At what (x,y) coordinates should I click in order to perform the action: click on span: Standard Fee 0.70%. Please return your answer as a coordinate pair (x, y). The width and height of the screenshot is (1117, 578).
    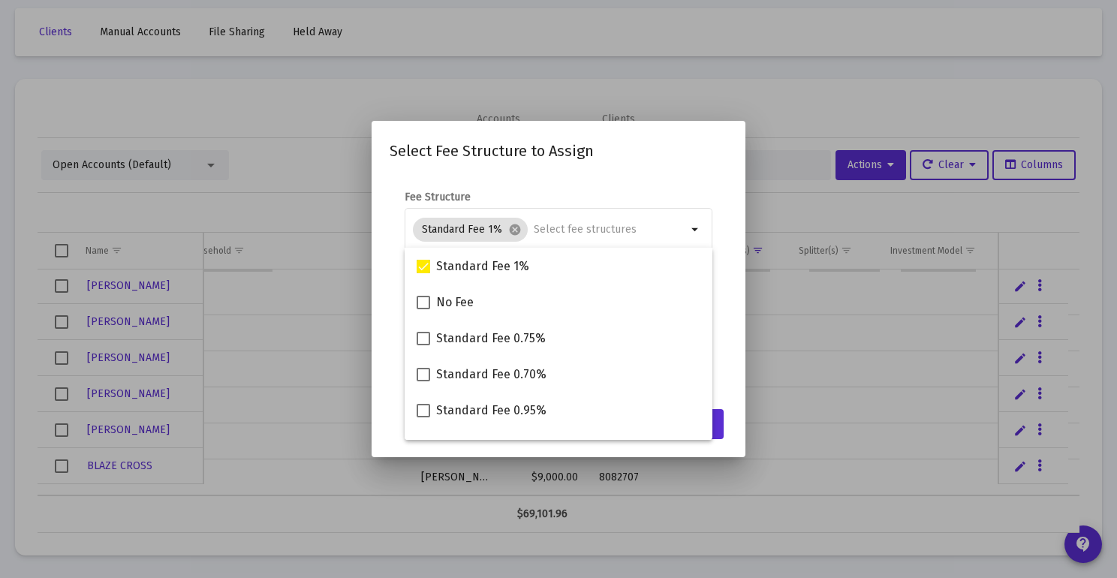
    Looking at the image, I should click on (491, 375).